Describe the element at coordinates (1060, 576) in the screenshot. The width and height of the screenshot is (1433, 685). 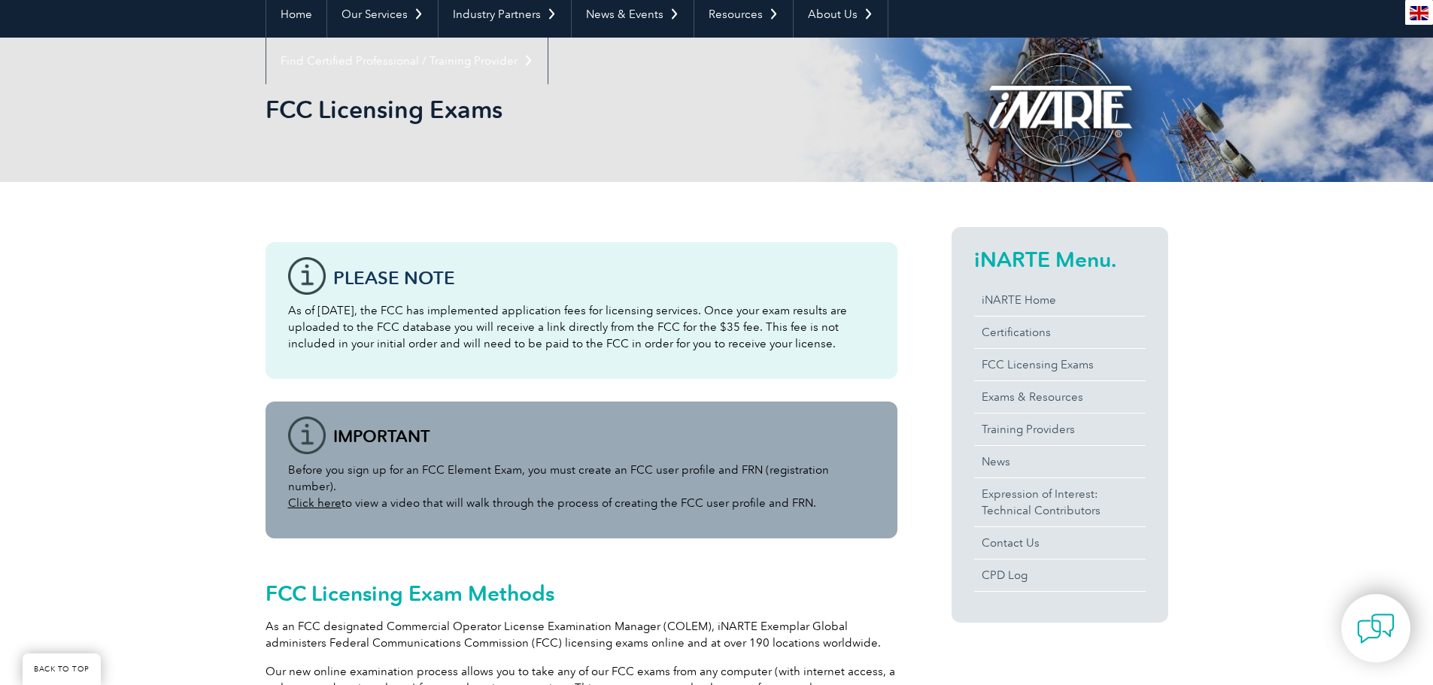
I see `a: CPD Log` at that location.